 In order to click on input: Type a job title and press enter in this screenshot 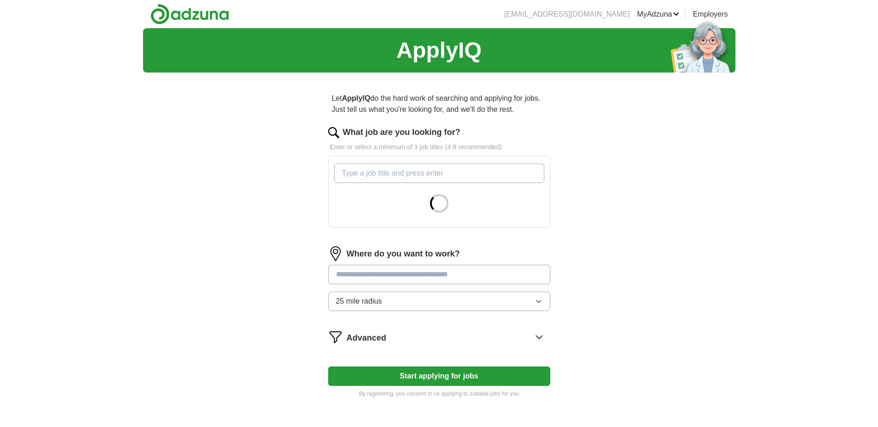, I will do `click(439, 173)`.